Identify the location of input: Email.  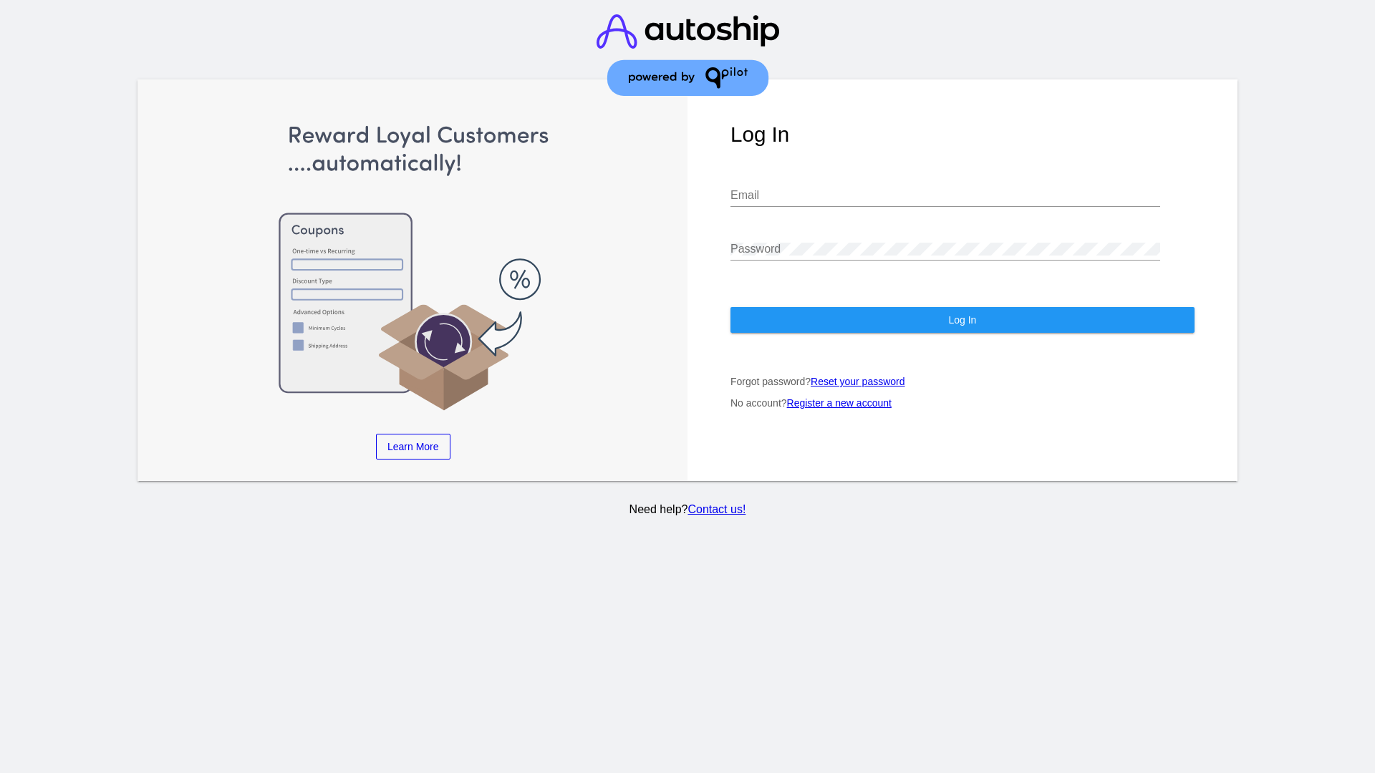
(945, 196).